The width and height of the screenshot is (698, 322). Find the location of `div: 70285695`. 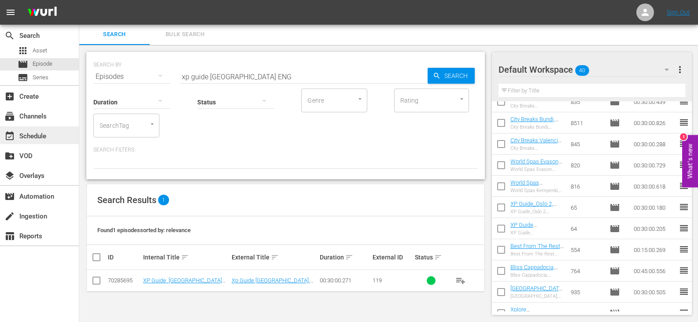

div: 70285695 is located at coordinates (124, 280).